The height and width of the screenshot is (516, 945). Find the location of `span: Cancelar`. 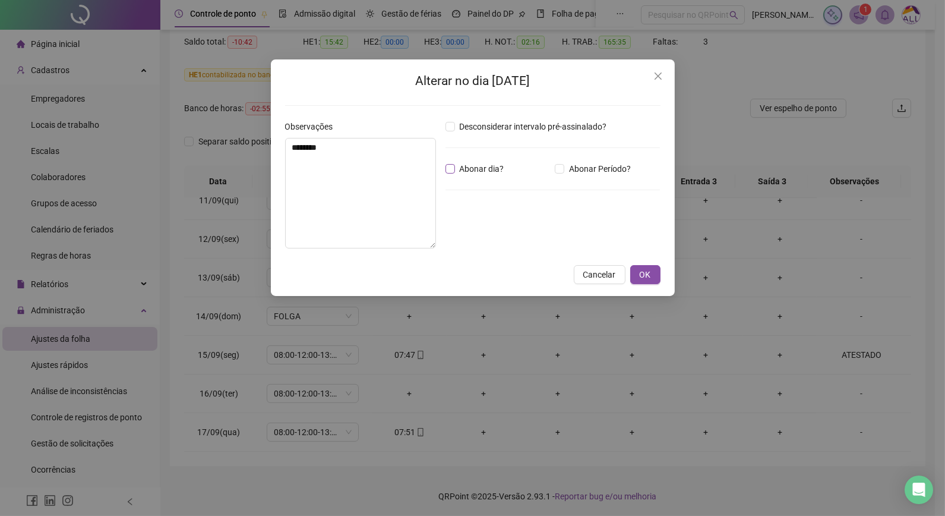

span: Cancelar is located at coordinates (599, 274).